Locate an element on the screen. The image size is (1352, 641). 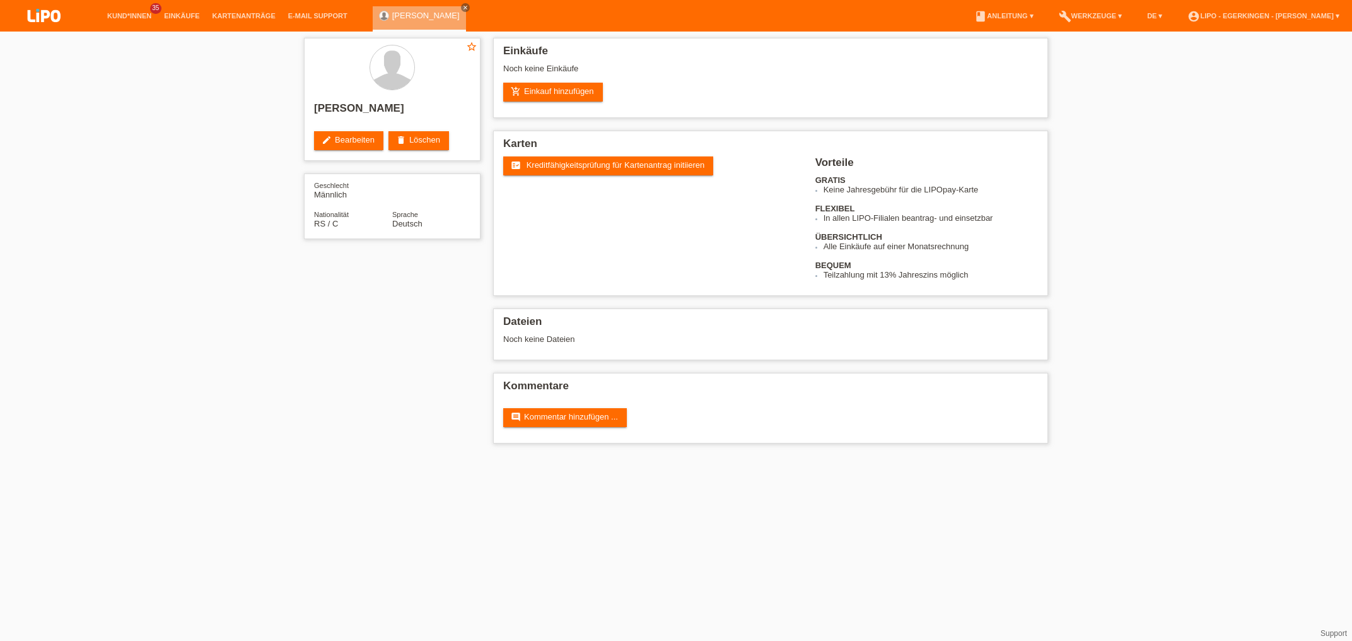
a: DE ▾ is located at coordinates (1155, 16).